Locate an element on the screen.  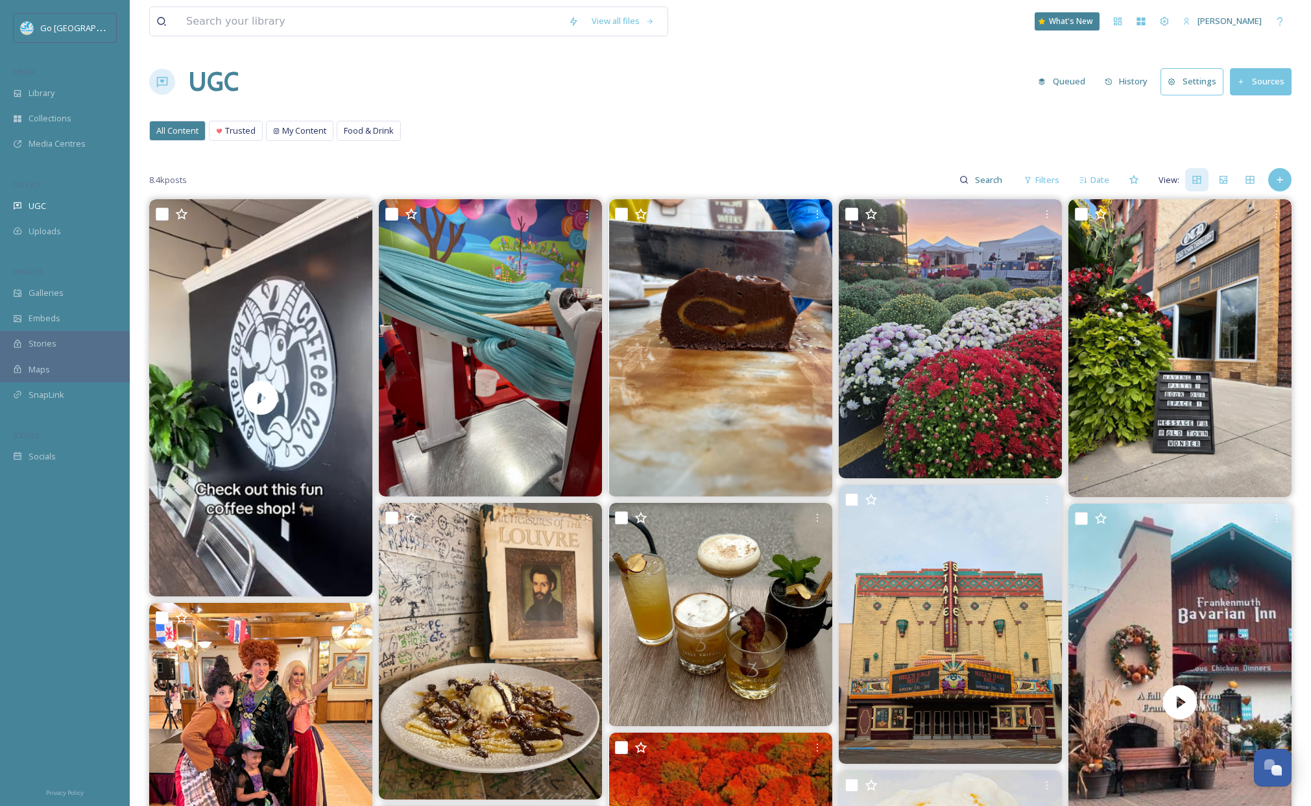
button: Settings is located at coordinates (1192, 81).